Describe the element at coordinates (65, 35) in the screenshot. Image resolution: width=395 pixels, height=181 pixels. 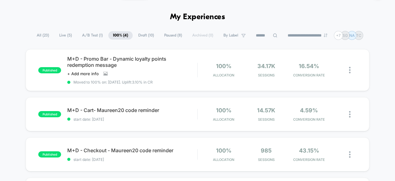
I see `span: Live ( 5 )` at that location.